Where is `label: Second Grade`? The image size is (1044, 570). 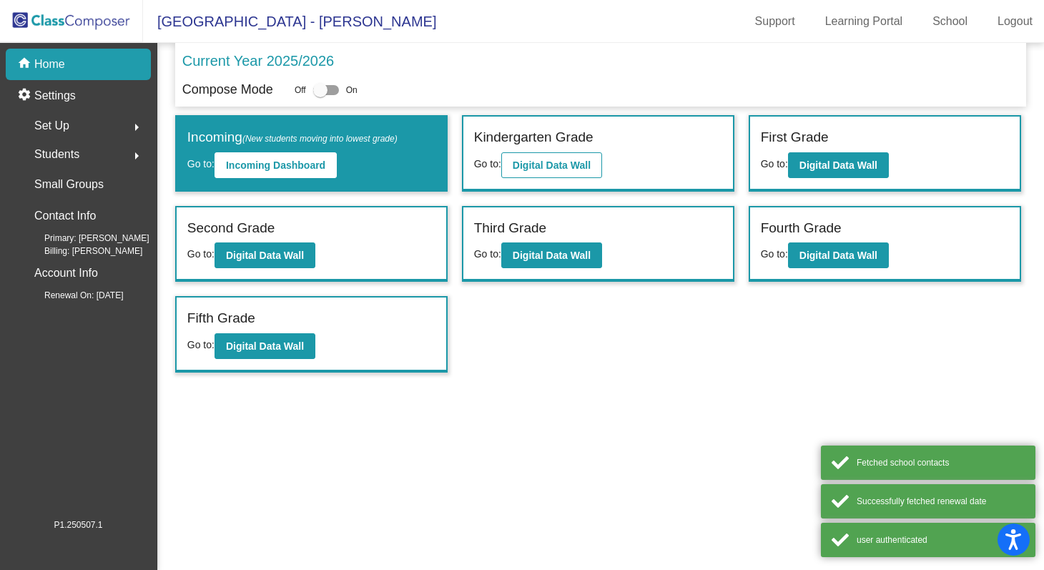 label: Second Grade is located at coordinates (231, 228).